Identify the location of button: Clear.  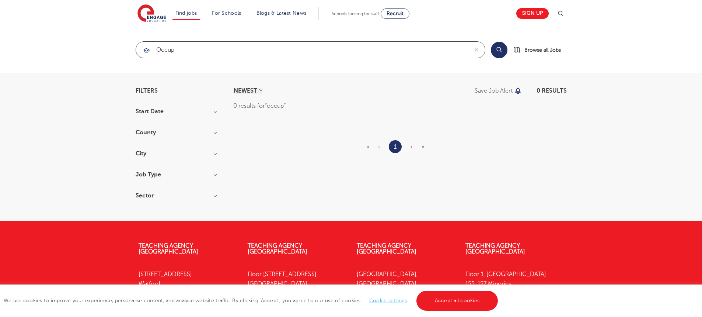
(477, 50).